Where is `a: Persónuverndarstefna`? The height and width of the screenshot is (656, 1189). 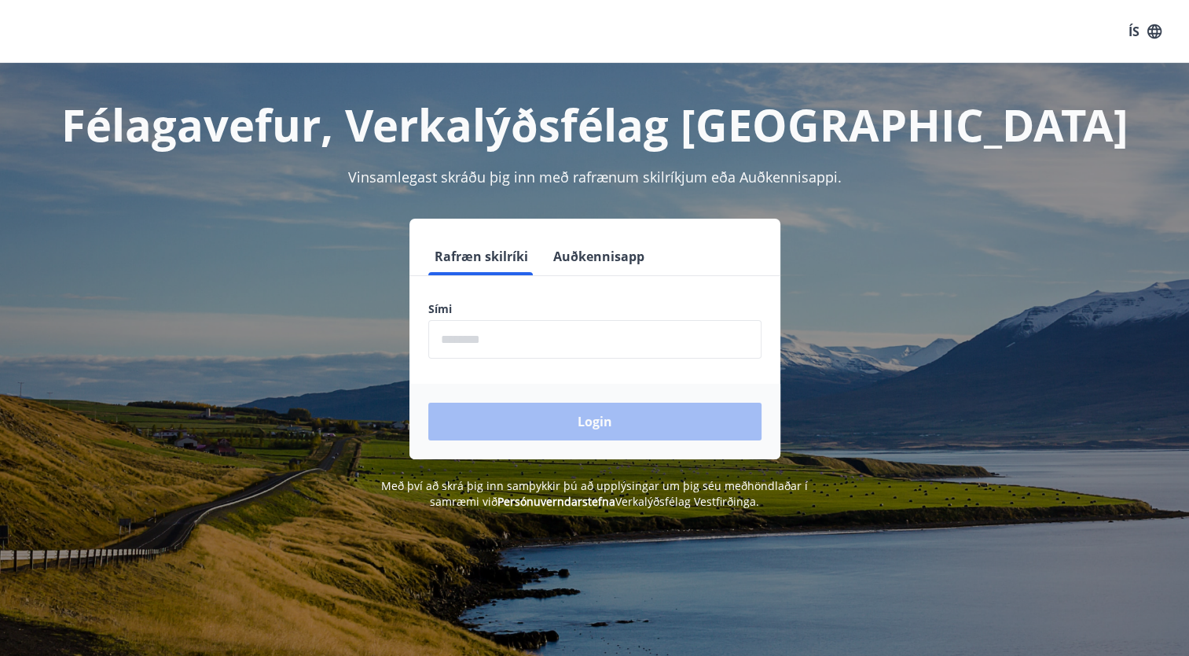 a: Persónuverndarstefna is located at coordinates (557, 501).